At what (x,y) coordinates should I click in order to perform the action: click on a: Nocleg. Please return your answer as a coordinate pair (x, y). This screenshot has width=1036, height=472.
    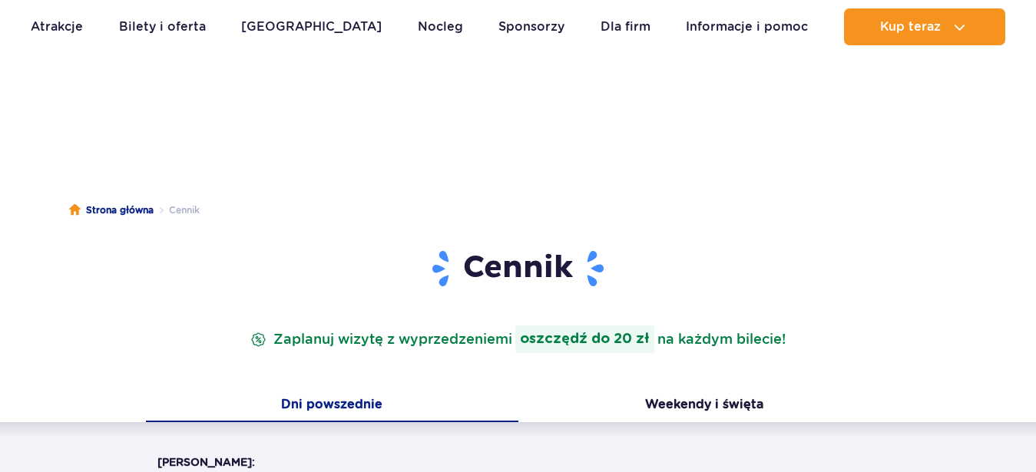
    Looking at the image, I should click on (440, 27).